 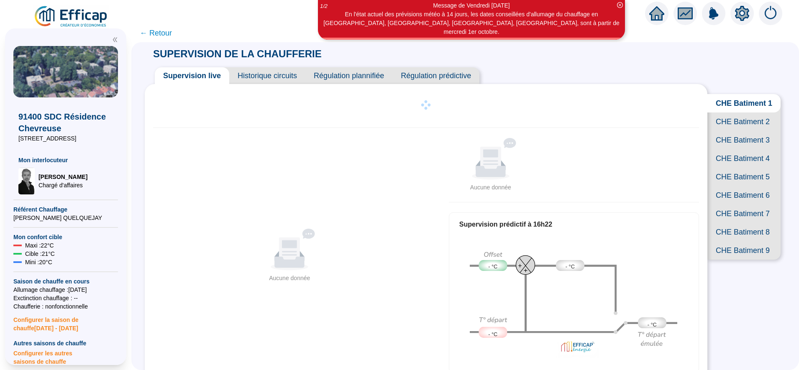 What do you see at coordinates (574, 303) in the screenshot?
I see `div: Synoptique` at bounding box center [574, 303].